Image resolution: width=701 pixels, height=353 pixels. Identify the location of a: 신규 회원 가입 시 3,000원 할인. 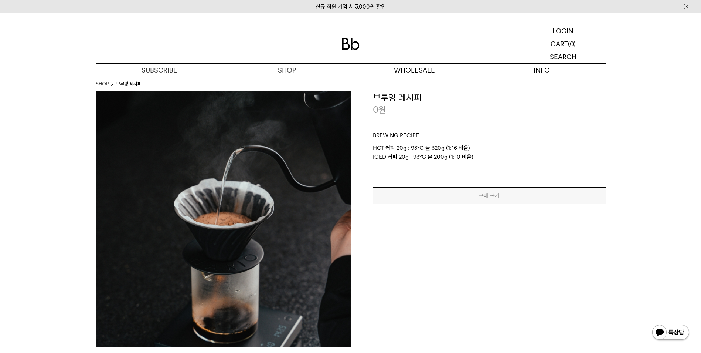
(351, 7).